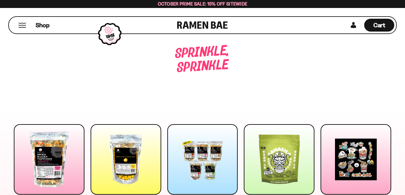 The image size is (405, 195). What do you see at coordinates (22, 25) in the screenshot?
I see `button: Mobile Menu Trigger` at bounding box center [22, 25].